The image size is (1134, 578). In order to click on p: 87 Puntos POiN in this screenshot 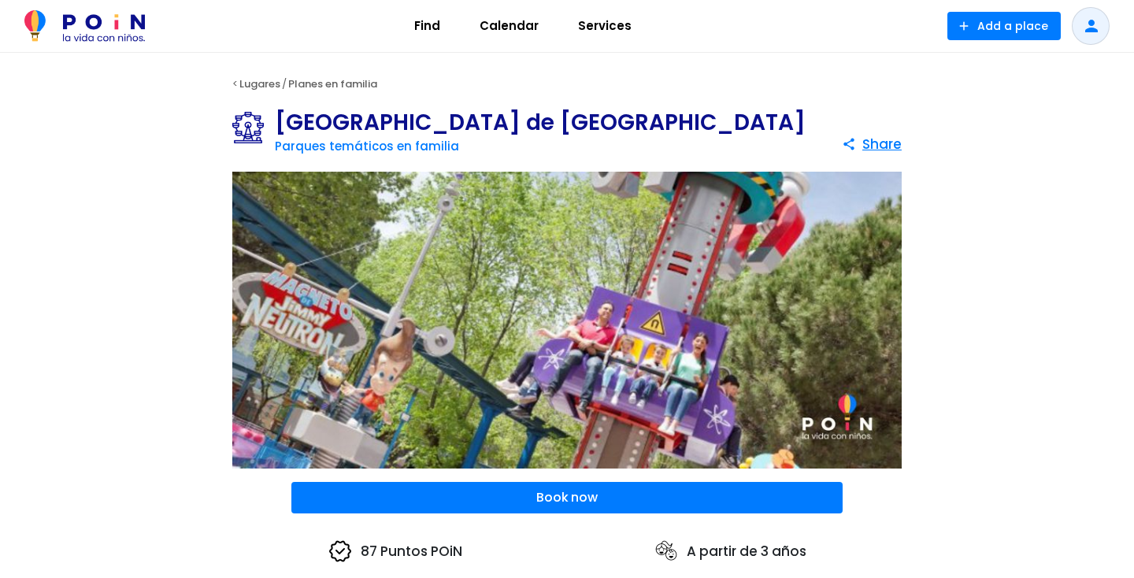, I will do `click(394, 551)`.